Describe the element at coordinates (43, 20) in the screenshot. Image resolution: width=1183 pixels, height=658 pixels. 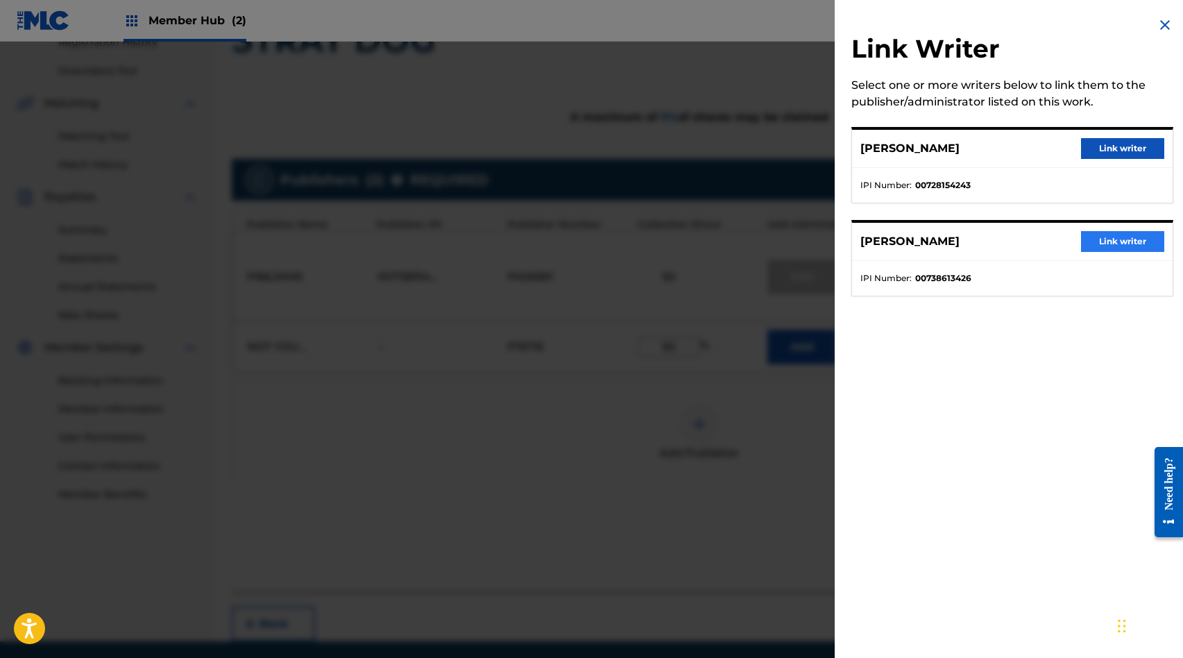
I see `img: MLC Logo` at that location.